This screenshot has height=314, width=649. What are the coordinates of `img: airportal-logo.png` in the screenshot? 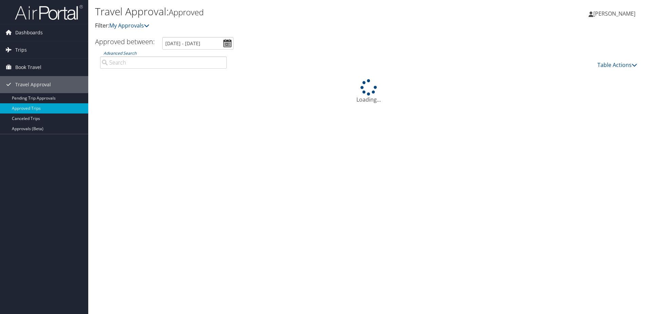 It's located at (49, 12).